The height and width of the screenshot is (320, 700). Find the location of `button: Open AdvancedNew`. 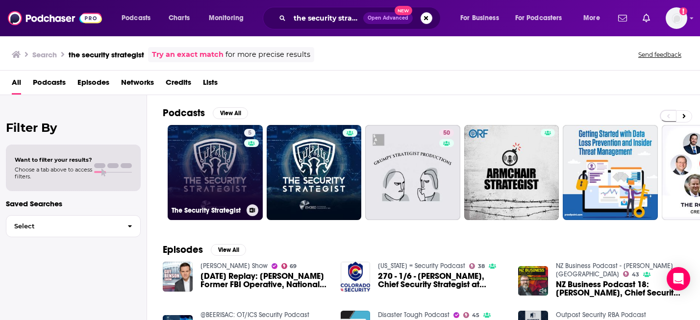

button: Open AdvancedNew is located at coordinates (388, 18).